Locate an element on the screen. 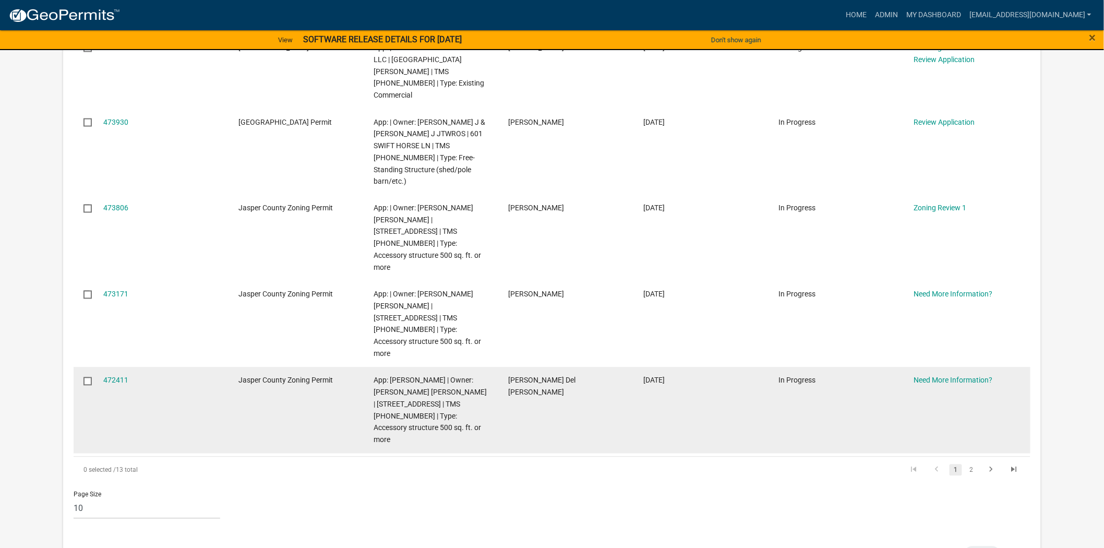 The height and width of the screenshot is (548, 1104). a: 472411 is located at coordinates (116, 380).